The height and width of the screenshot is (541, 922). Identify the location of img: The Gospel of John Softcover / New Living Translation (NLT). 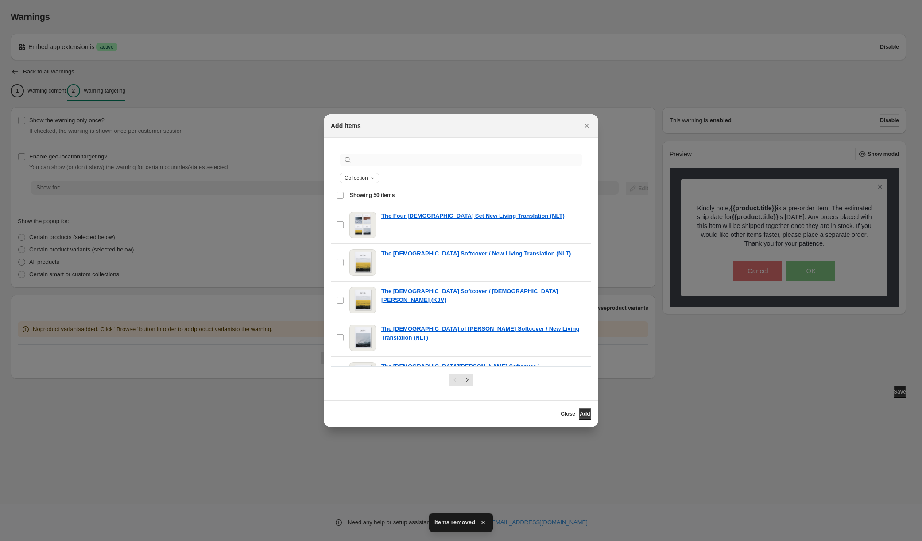
(363, 338).